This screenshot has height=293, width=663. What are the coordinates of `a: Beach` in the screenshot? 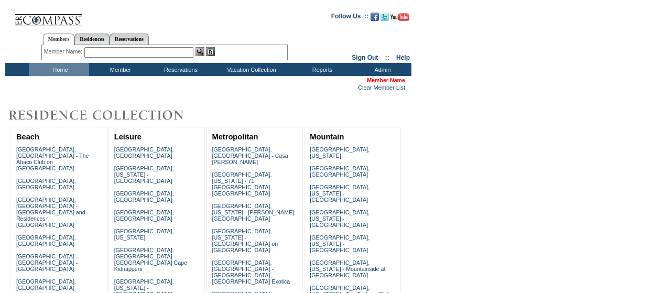 It's located at (28, 137).